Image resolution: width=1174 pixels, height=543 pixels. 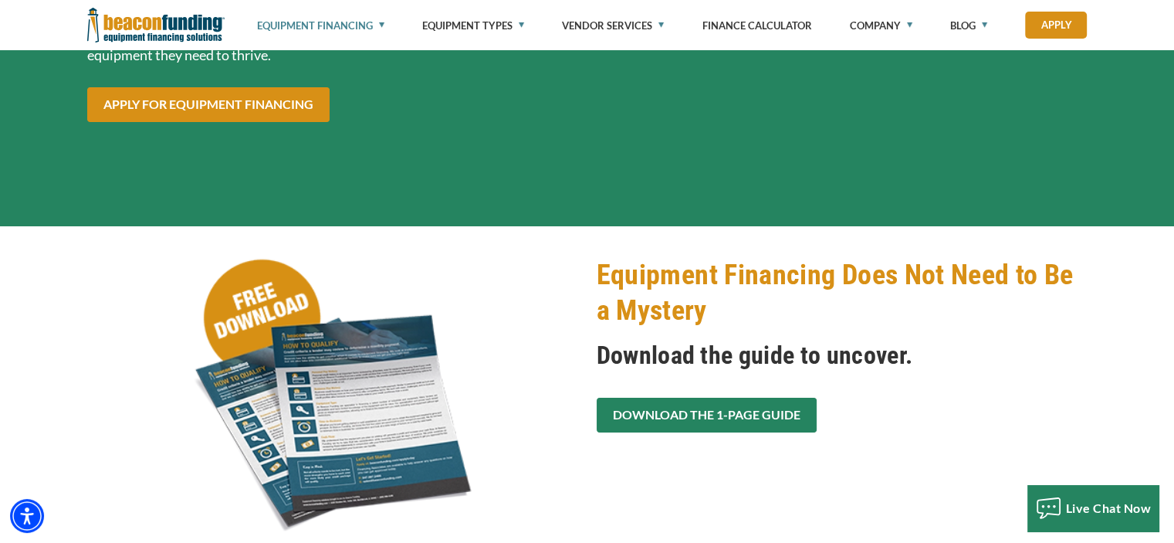 What do you see at coordinates (842, 355) in the screenshot?
I see `h3: Download the guide to uncover.` at bounding box center [842, 355].